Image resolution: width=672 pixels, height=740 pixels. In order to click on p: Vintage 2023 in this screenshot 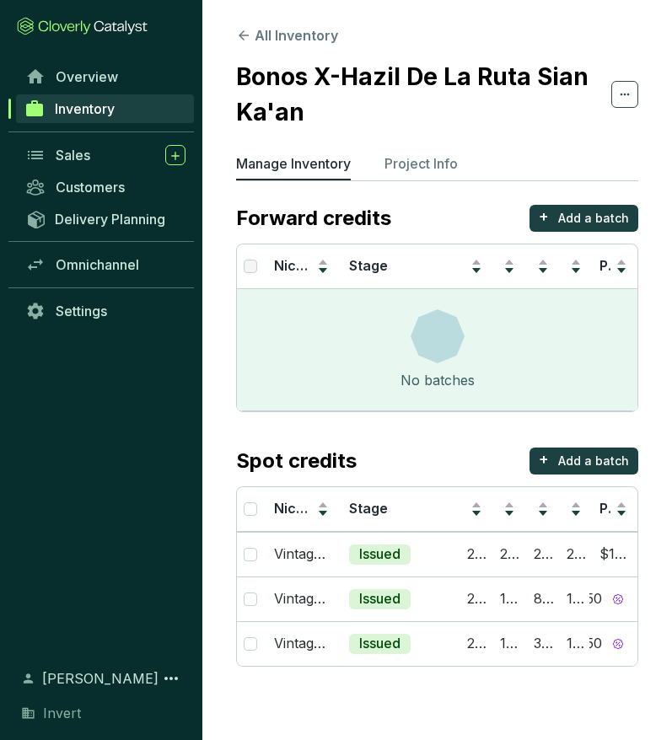, I will do `click(301, 555)`.